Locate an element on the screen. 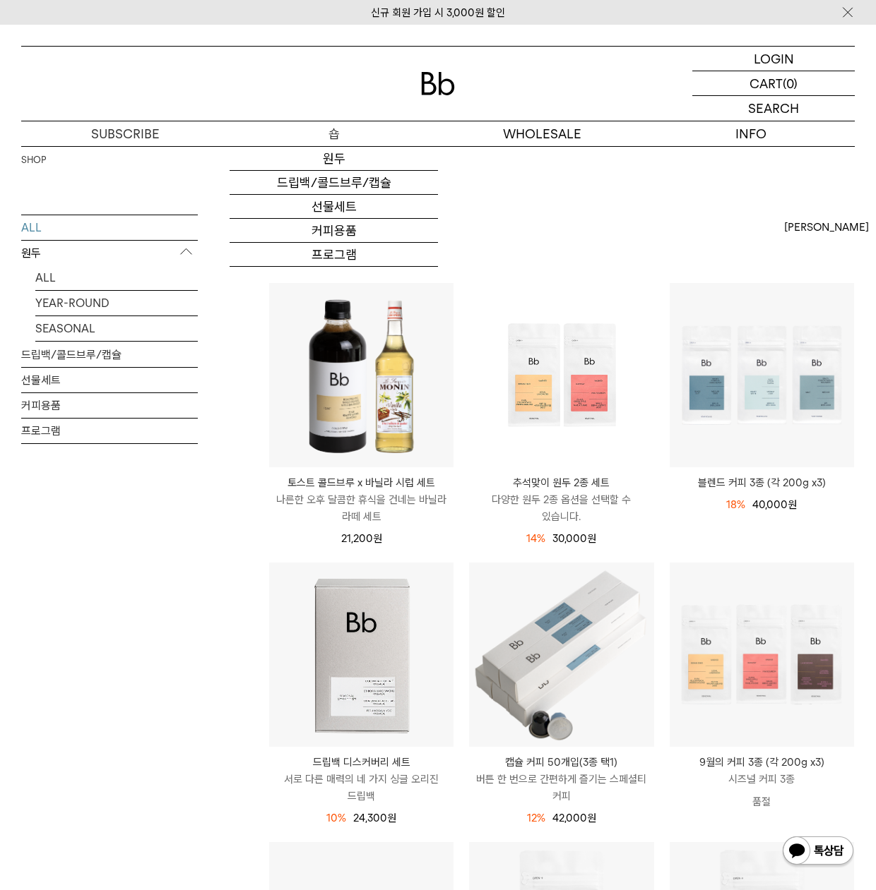 The width and height of the screenshot is (876, 890). div: 12% is located at coordinates (536, 818).